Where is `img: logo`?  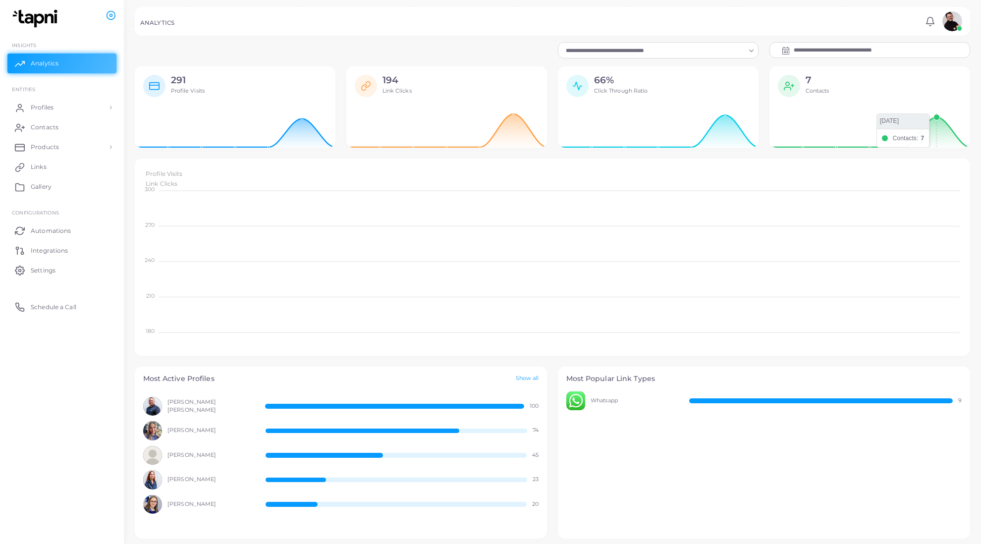 img: logo is located at coordinates (36, 18).